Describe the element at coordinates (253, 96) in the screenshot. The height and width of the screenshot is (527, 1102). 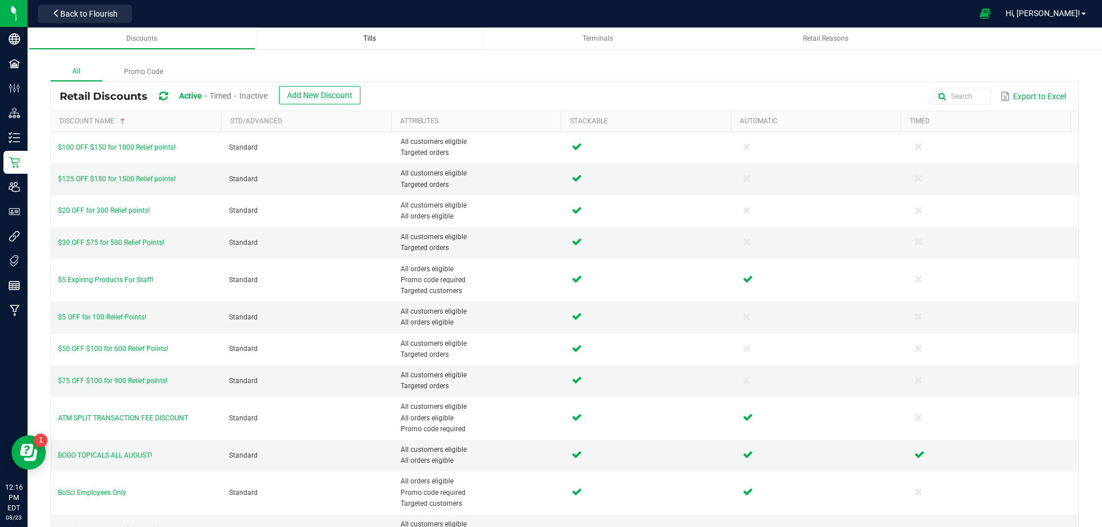
I see `span: Inactive` at that location.